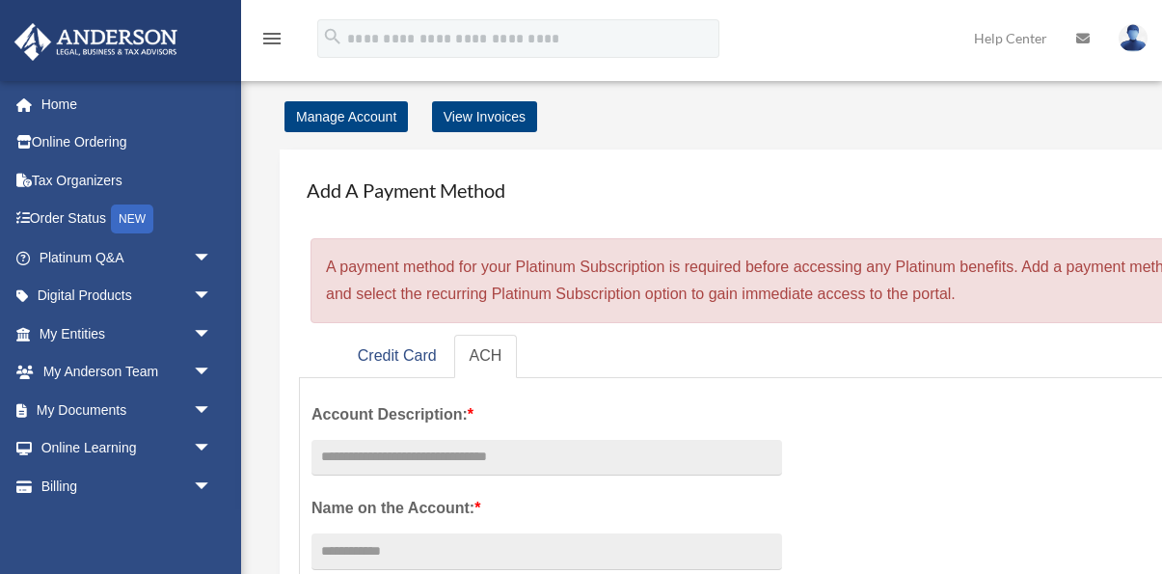 The height and width of the screenshot is (574, 1162). What do you see at coordinates (134, 525) in the screenshot?
I see `a: Open Invoices` at bounding box center [134, 525].